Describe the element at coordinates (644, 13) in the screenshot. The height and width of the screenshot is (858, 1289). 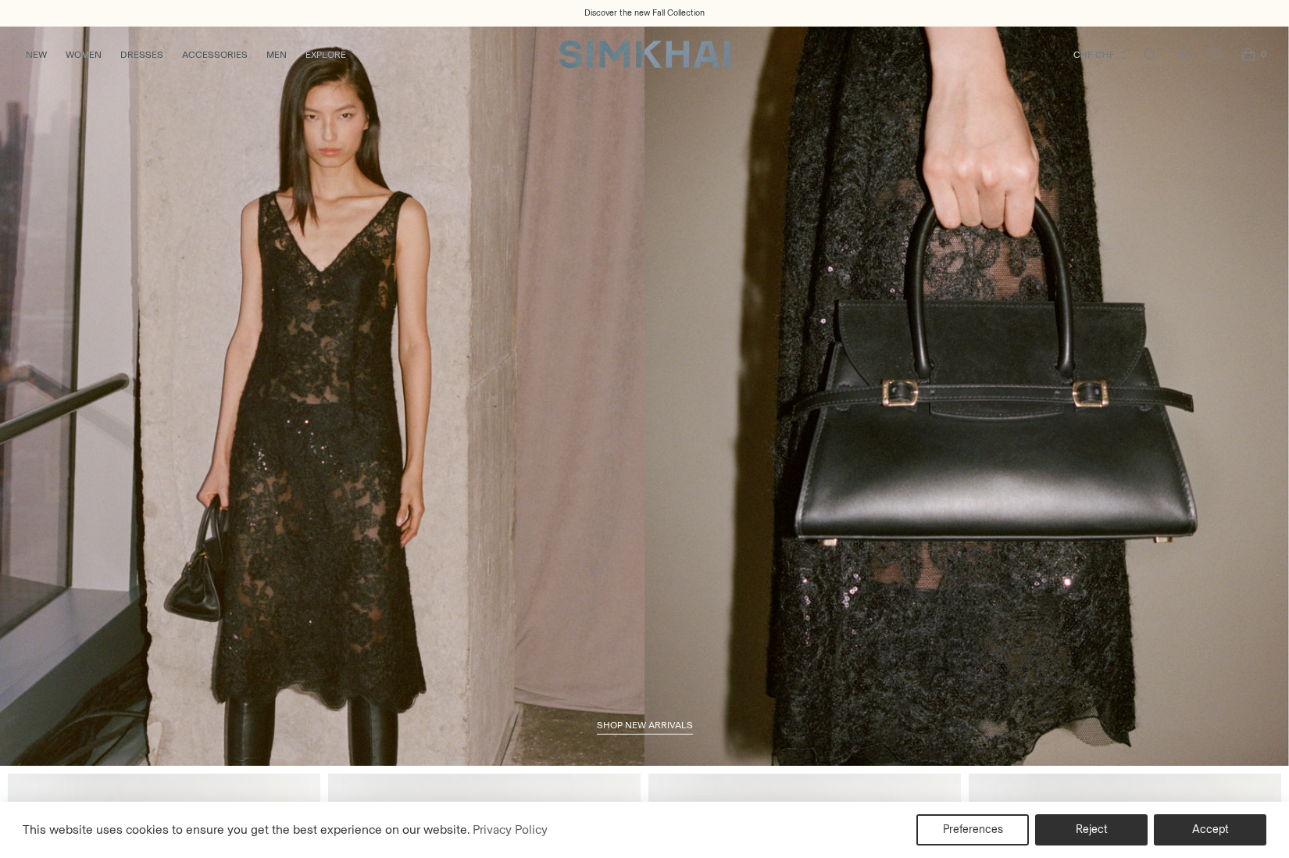
I see `h3: Discover the new Fall Collection` at that location.